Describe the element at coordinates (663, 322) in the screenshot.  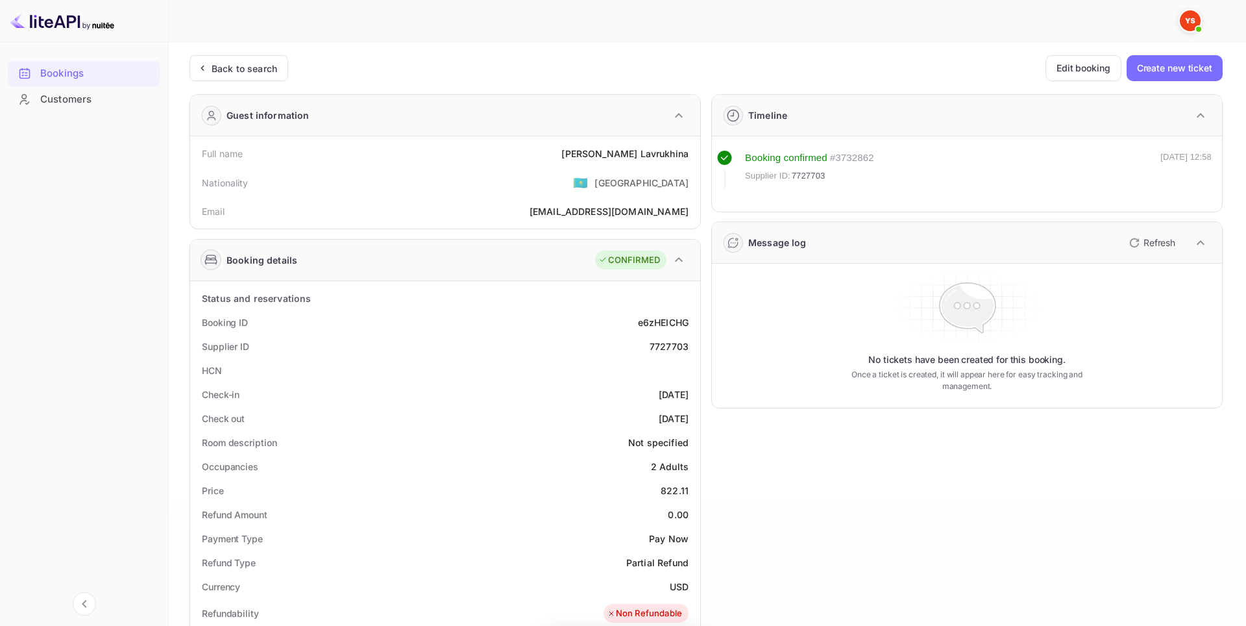
I see `div: e6zHEICHG` at that location.